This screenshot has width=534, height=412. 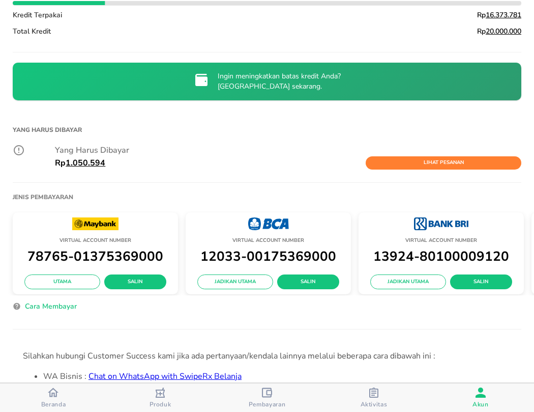 I want to click on span: Lihat Pesanan, so click(x=444, y=163).